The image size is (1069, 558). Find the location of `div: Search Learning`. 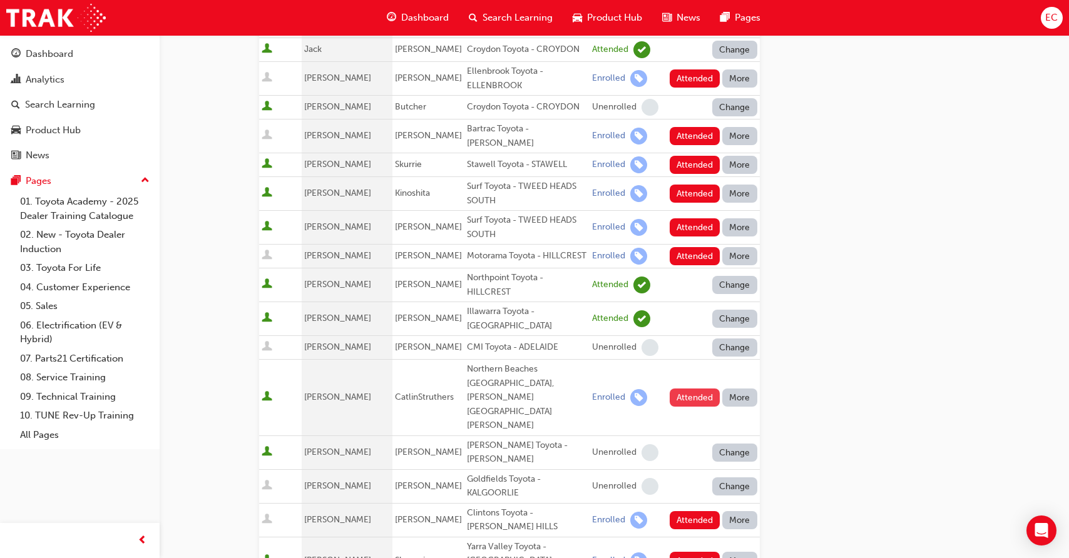

div: Search Learning is located at coordinates (60, 105).